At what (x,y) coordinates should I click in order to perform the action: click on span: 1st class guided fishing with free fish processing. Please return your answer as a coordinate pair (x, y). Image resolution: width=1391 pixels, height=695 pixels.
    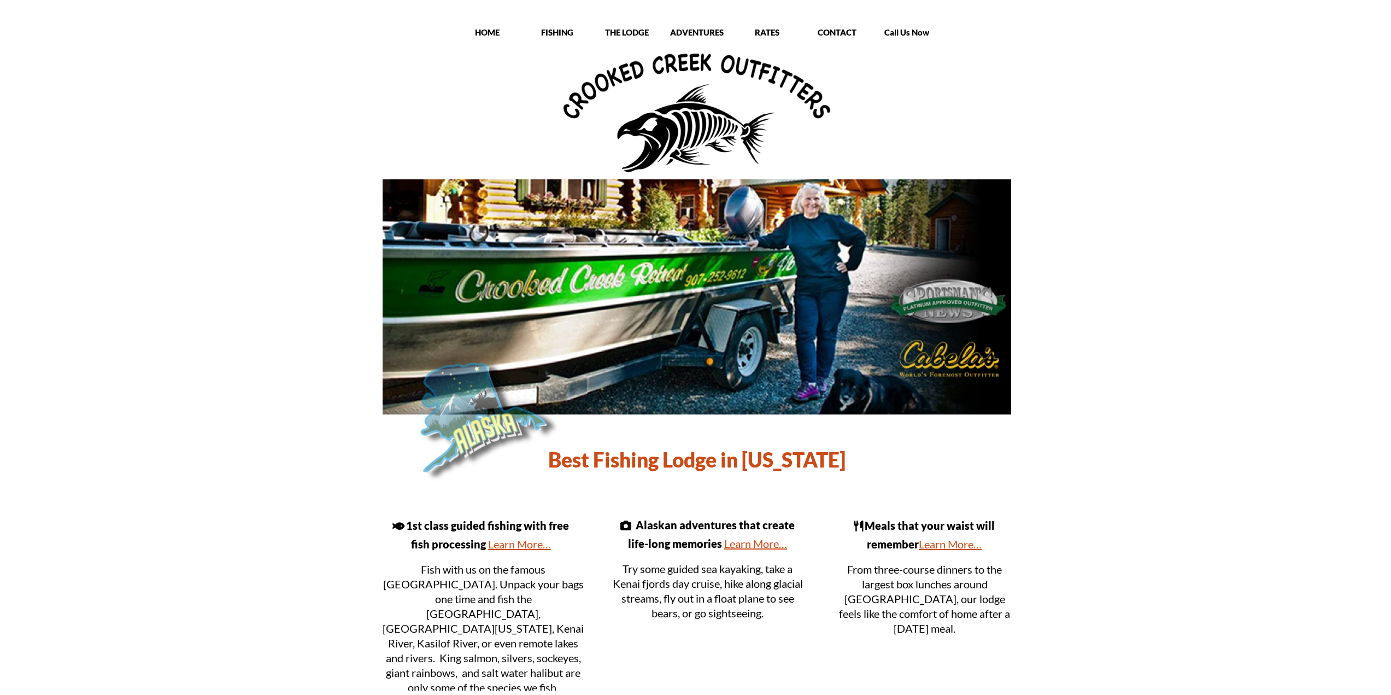
    Looking at the image, I should click on (488, 535).